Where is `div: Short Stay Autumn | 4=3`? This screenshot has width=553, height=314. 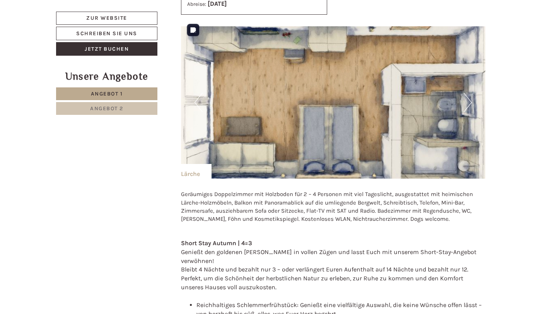 div: Short Stay Autumn | 4=3 is located at coordinates (333, 243).